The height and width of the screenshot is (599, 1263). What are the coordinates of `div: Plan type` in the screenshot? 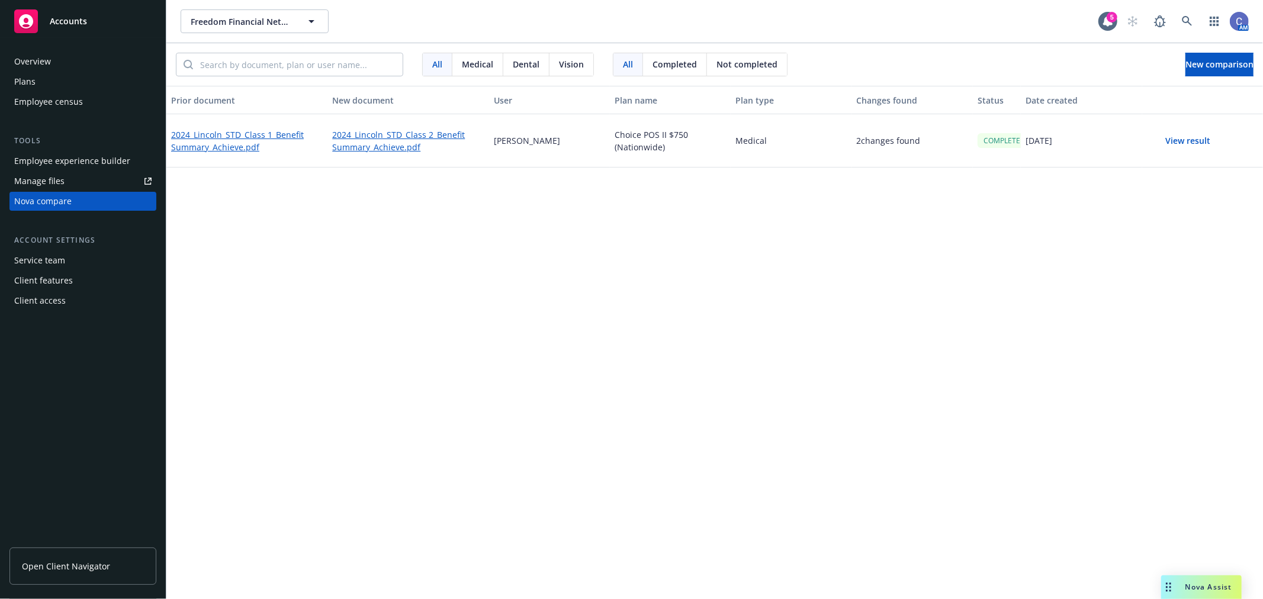 It's located at (791, 100).